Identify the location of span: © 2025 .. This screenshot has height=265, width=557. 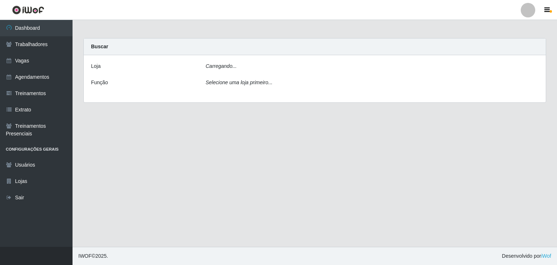
(93, 256).